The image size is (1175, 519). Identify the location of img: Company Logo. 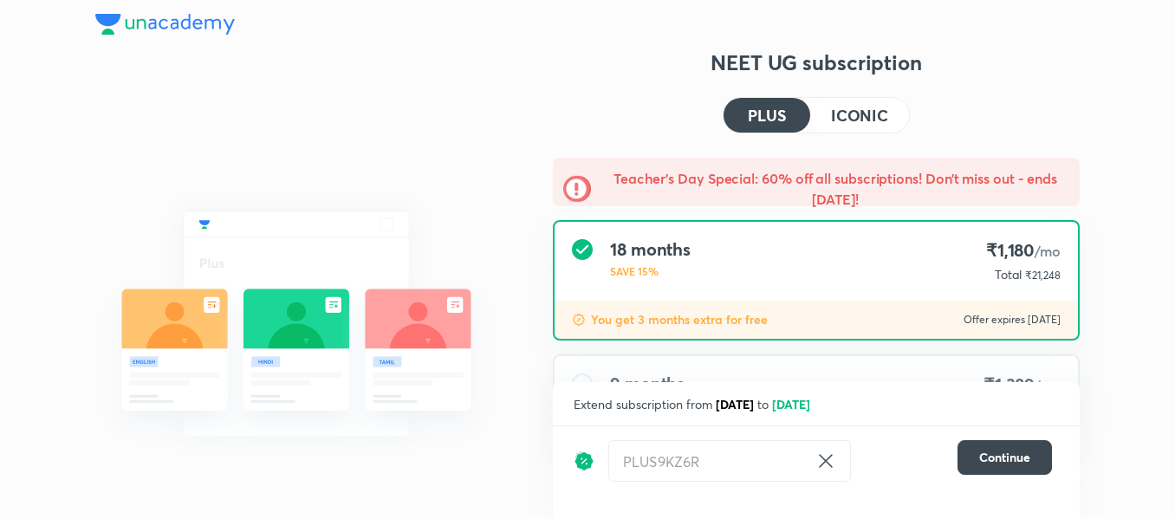
(165, 24).